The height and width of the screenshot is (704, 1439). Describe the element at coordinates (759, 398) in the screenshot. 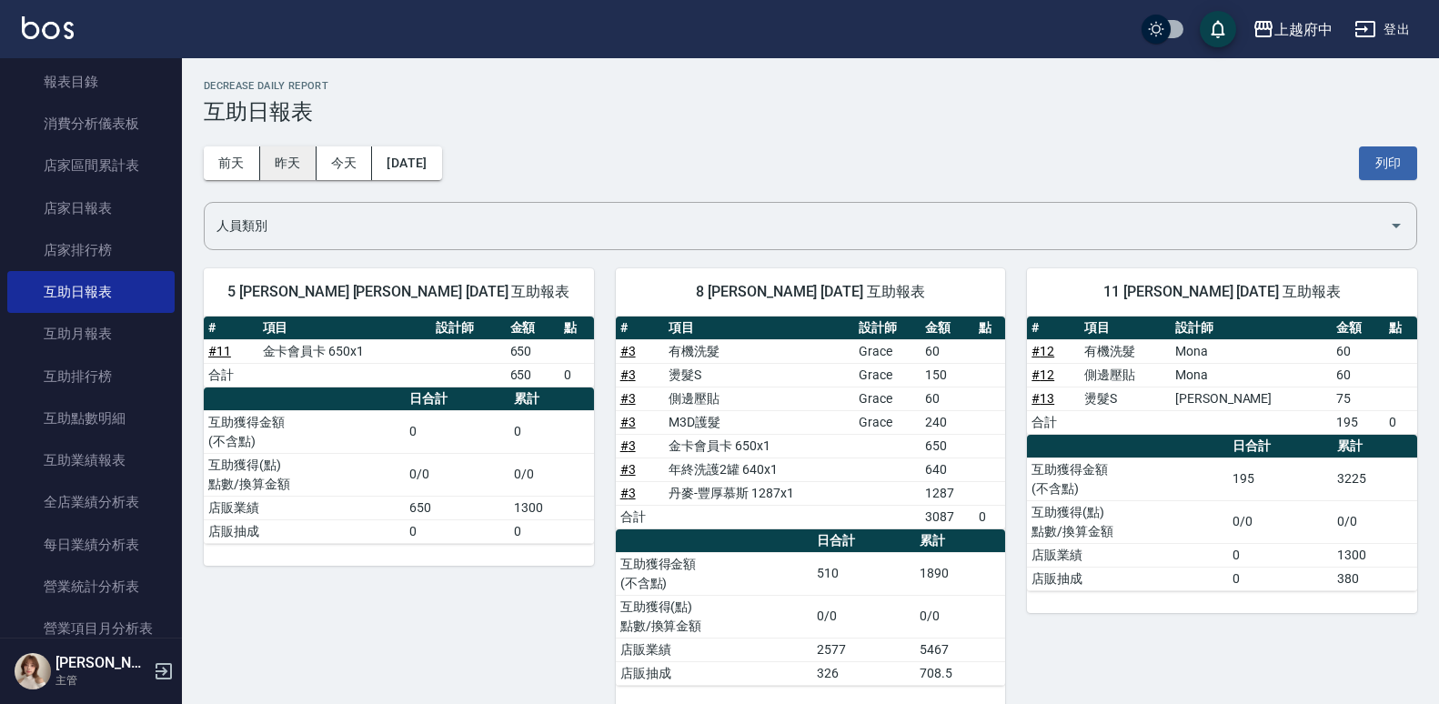

I see `td: 側邊壓貼` at that location.